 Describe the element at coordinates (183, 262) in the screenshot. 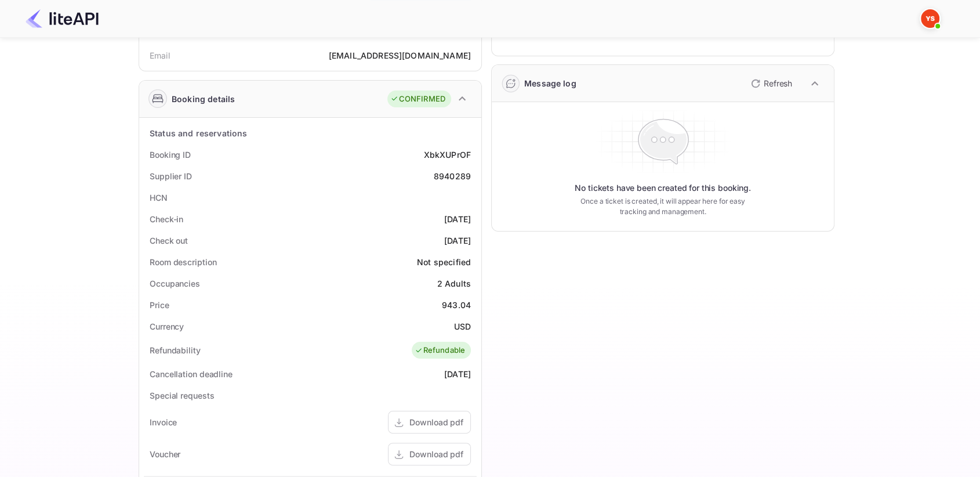

I see `div: Room description` at that location.